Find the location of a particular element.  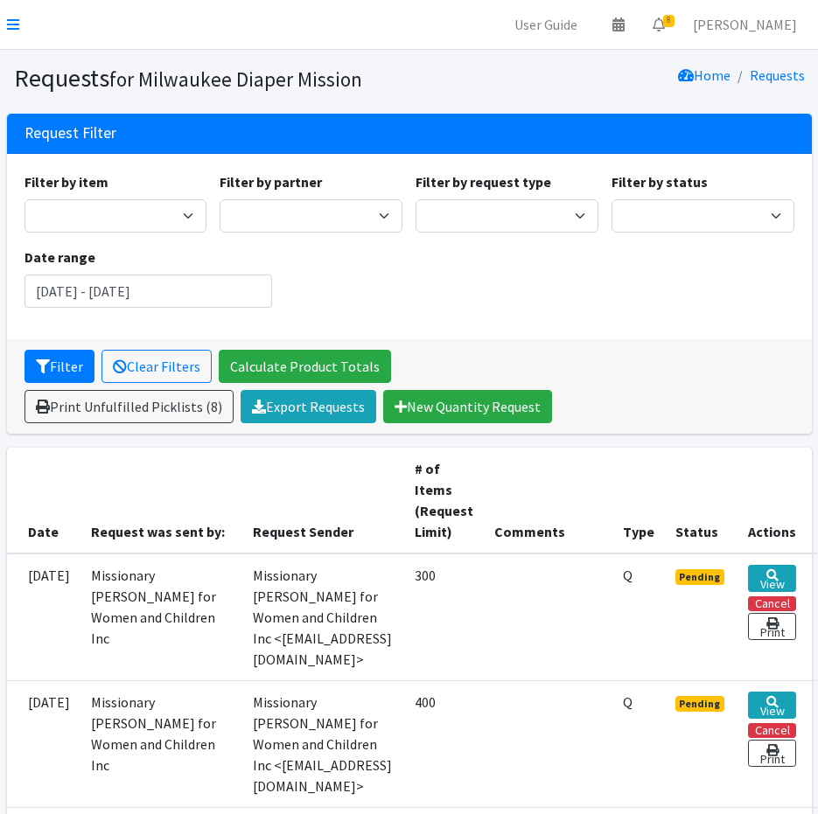

th: Request was sent by: is located at coordinates (161, 500).